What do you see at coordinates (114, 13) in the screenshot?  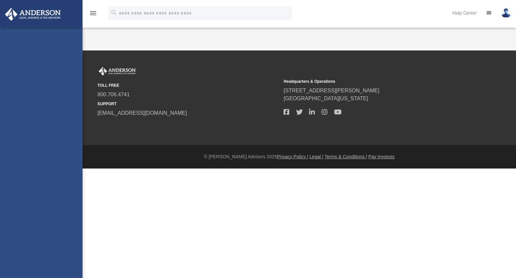 I see `i: search` at bounding box center [114, 13].